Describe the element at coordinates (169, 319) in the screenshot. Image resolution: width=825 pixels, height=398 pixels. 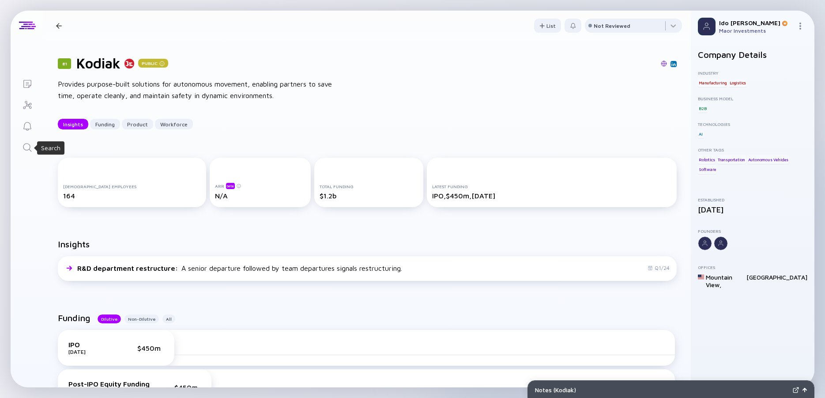
I see `div: All` at that location.